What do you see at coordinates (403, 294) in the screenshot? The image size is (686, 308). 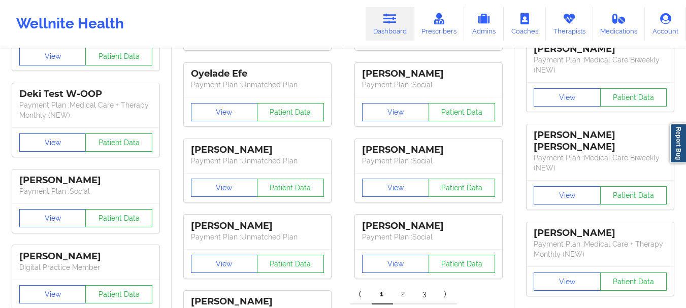 I see `div: Pagination Navigation` at bounding box center [403, 294].